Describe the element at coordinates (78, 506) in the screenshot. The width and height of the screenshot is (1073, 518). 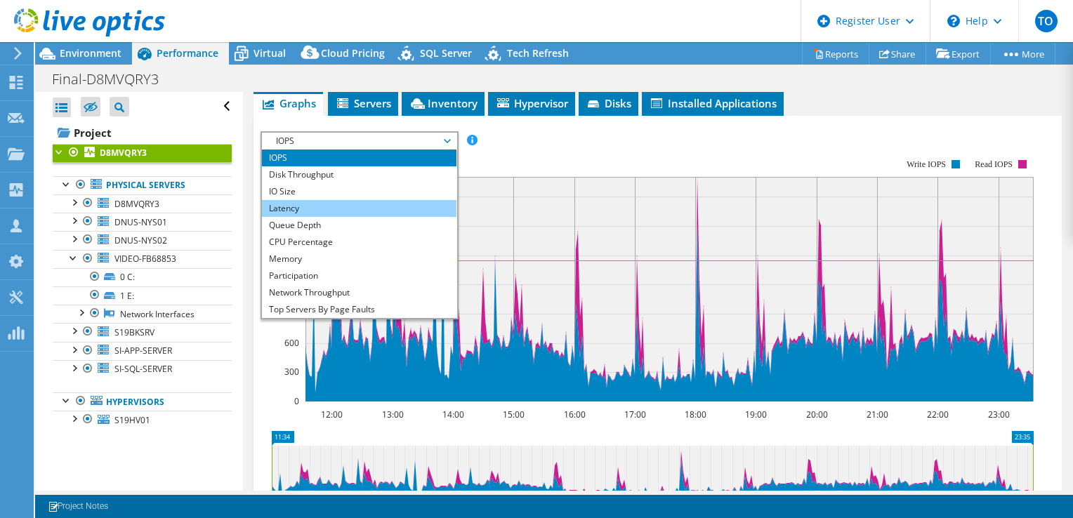
I see `a: Project Notes` at that location.